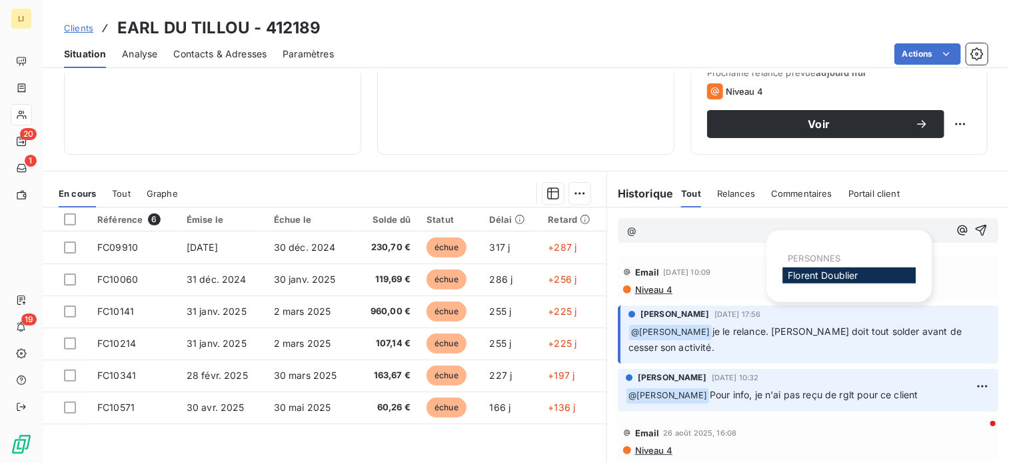  What do you see at coordinates (154, 219) in the screenshot?
I see `span: 6` at bounding box center [154, 219].